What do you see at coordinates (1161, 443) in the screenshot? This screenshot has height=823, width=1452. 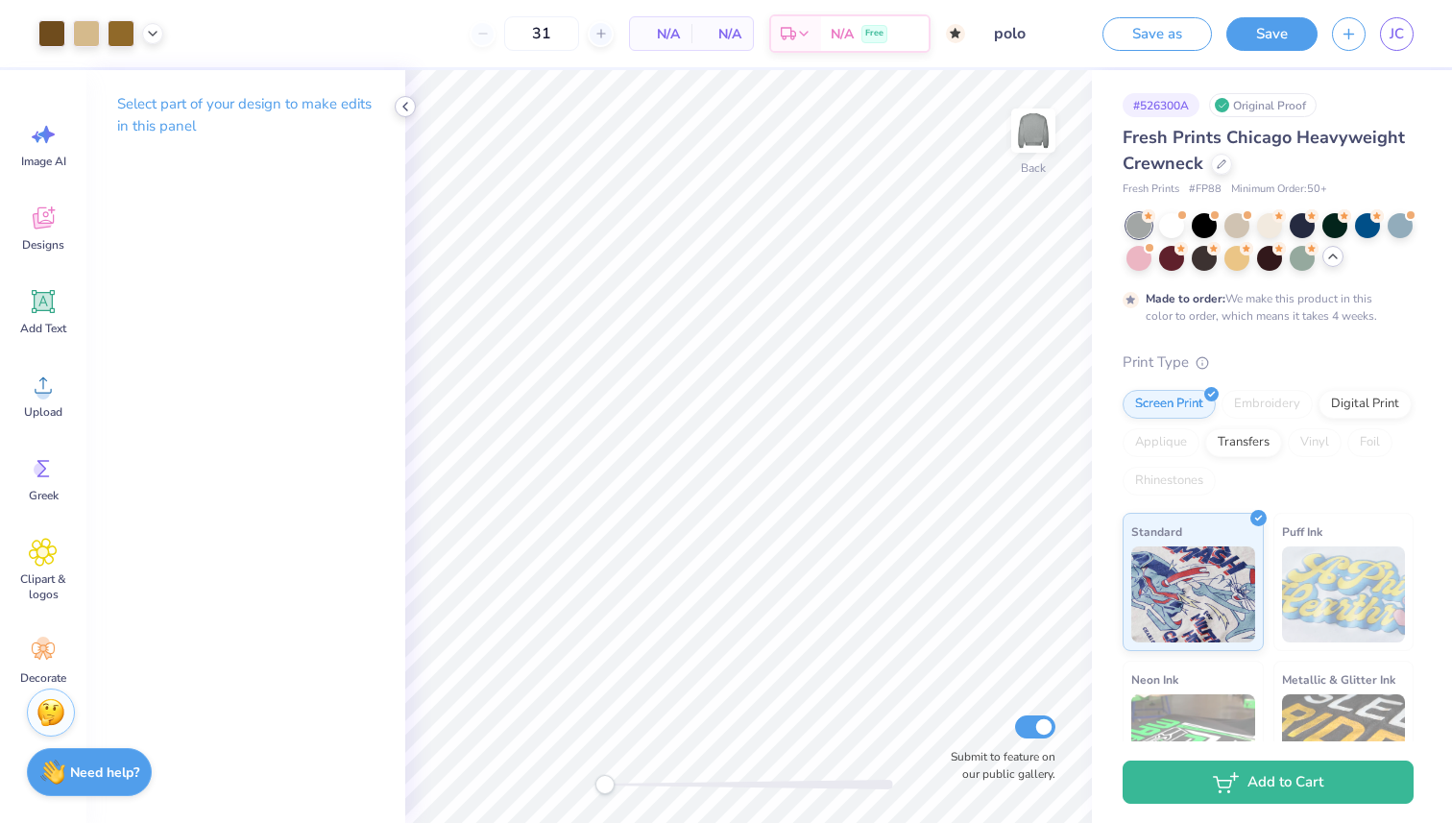 I see `div: Applique` at bounding box center [1161, 443].